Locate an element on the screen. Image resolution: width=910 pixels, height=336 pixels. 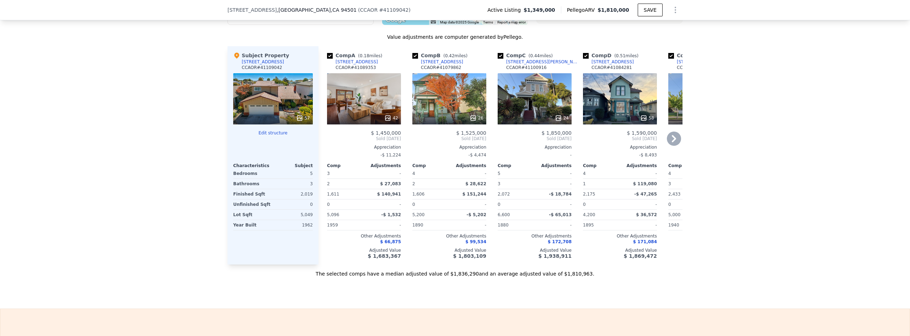
span: 5 is located at coordinates (499, 174).